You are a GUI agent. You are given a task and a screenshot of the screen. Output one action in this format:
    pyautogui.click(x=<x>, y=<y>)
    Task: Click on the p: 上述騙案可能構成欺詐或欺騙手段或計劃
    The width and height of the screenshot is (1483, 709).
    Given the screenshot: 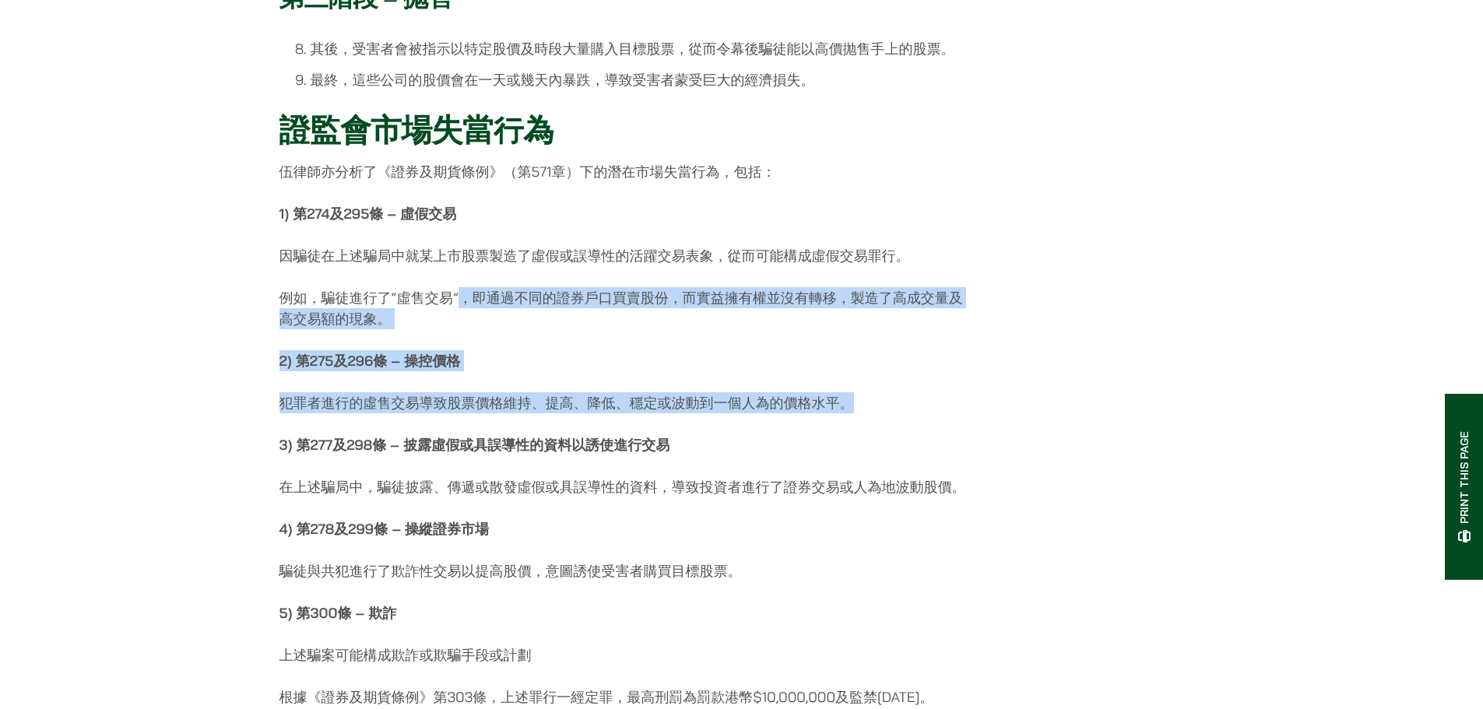 What is the action you would take?
    pyautogui.click(x=626, y=655)
    